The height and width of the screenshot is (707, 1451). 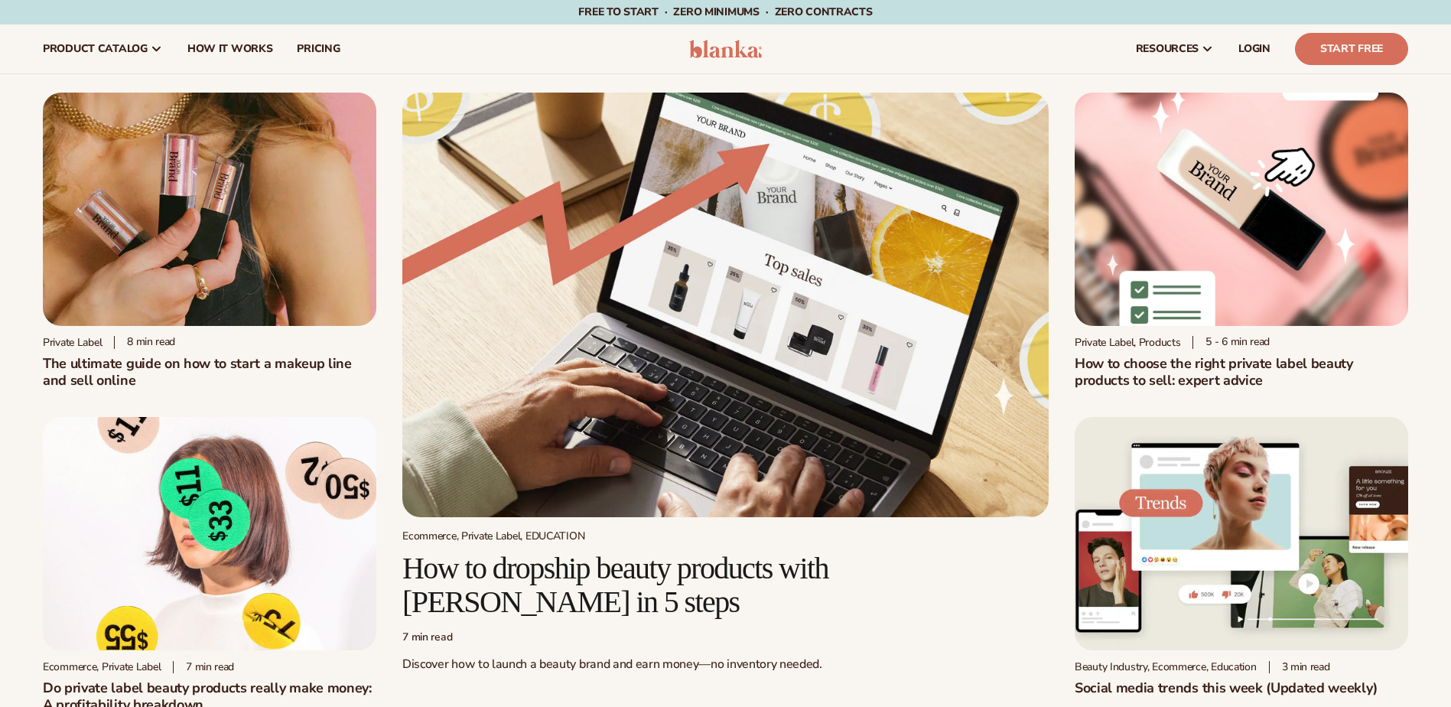 What do you see at coordinates (210, 240) in the screenshot?
I see `a: Person holding branded make up with a solid pink background Private label 8 min readThe ultimate ...` at bounding box center [210, 240].